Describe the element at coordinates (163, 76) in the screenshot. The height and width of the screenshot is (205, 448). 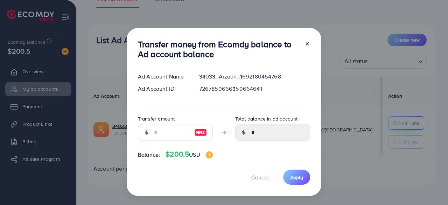
I see `div: Ad Account Name` at that location.